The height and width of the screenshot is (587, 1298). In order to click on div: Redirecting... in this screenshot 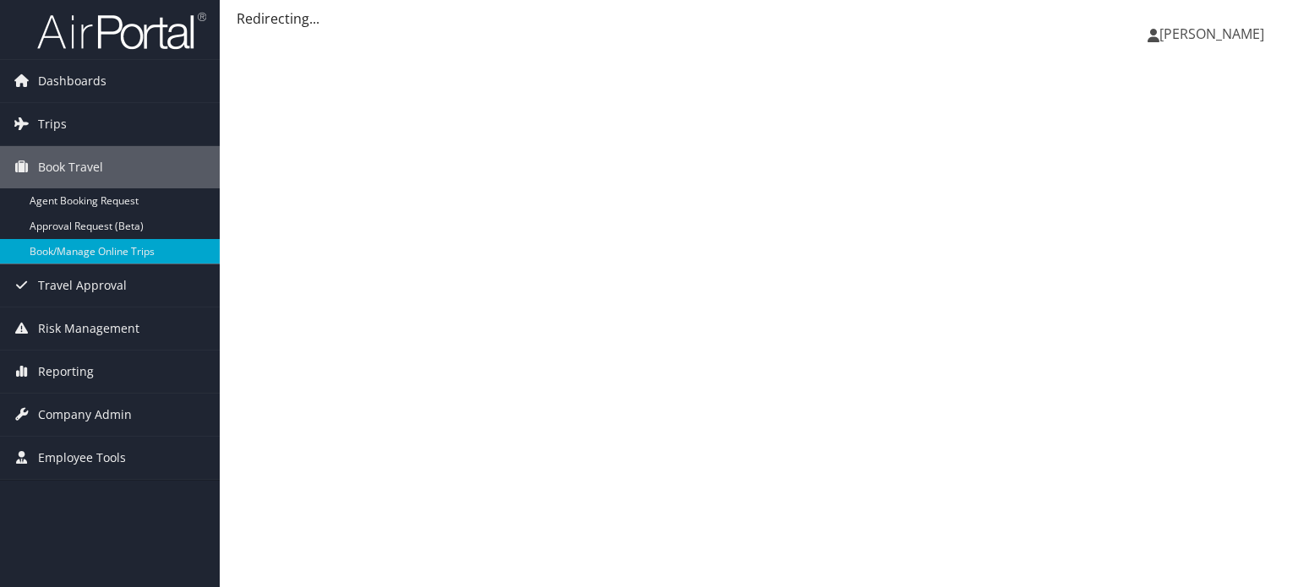, I will do `click(759, 19)`.